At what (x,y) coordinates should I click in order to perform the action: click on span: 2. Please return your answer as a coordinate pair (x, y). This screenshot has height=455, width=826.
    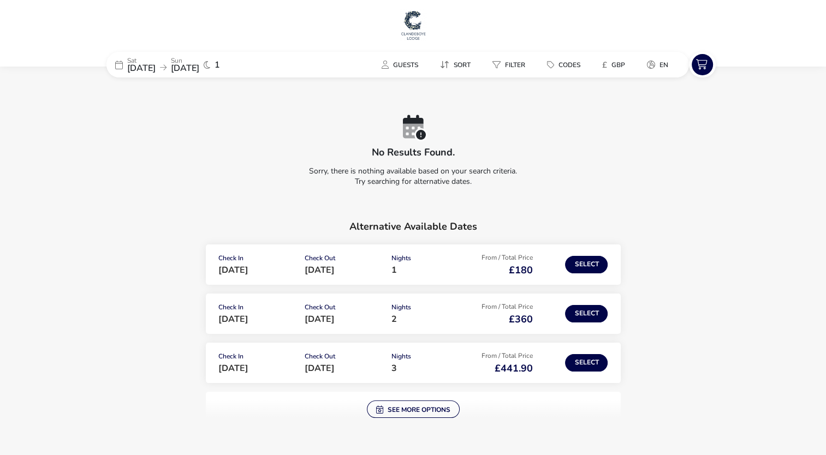
    Looking at the image, I should click on (394, 319).